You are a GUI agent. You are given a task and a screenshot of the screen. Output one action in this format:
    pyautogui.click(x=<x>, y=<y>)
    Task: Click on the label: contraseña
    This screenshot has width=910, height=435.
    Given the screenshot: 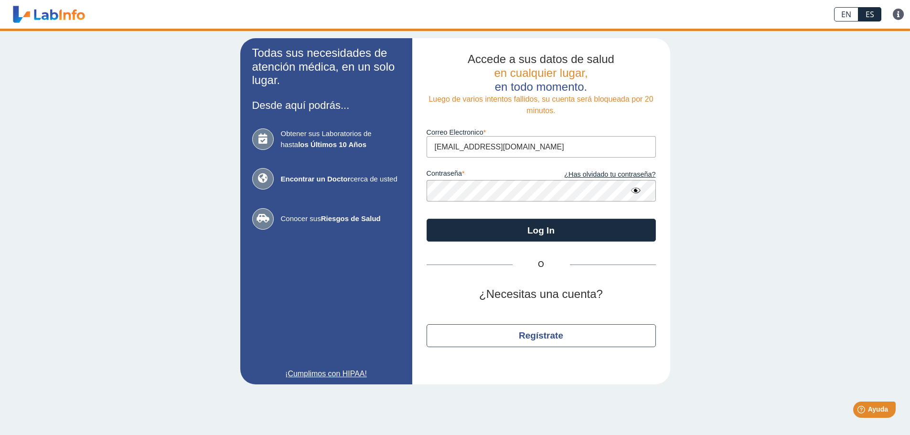 What is the action you would take?
    pyautogui.click(x=484, y=175)
    